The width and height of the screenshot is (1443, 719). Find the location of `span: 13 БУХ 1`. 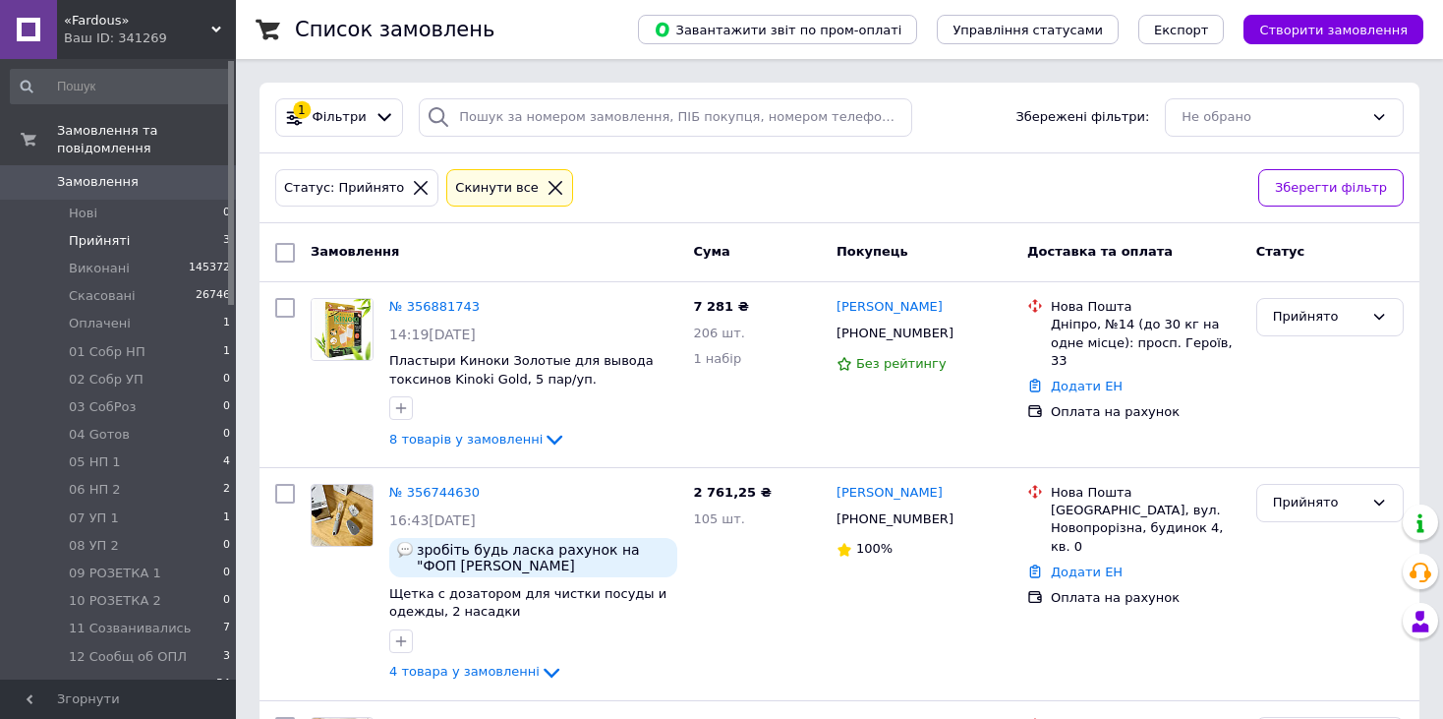

span: 13 БУХ 1 is located at coordinates (97, 684).